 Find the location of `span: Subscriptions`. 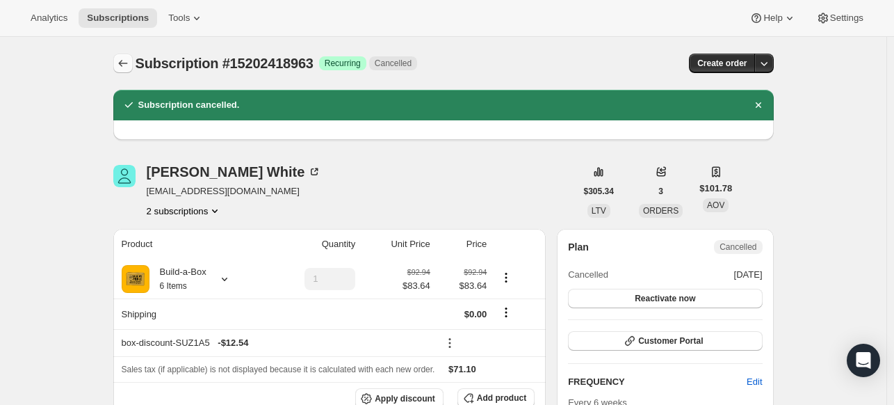

span: Subscriptions is located at coordinates (118, 18).